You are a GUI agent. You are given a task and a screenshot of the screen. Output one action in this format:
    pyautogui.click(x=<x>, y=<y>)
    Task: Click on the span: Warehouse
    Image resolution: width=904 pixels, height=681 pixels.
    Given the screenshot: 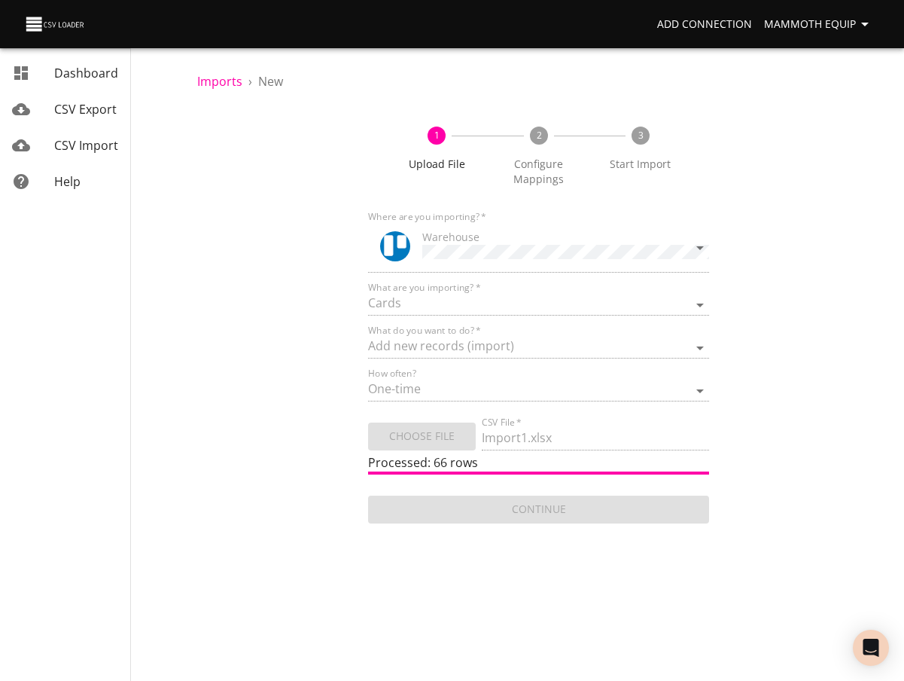 What is the action you would take?
    pyautogui.click(x=451, y=236)
    